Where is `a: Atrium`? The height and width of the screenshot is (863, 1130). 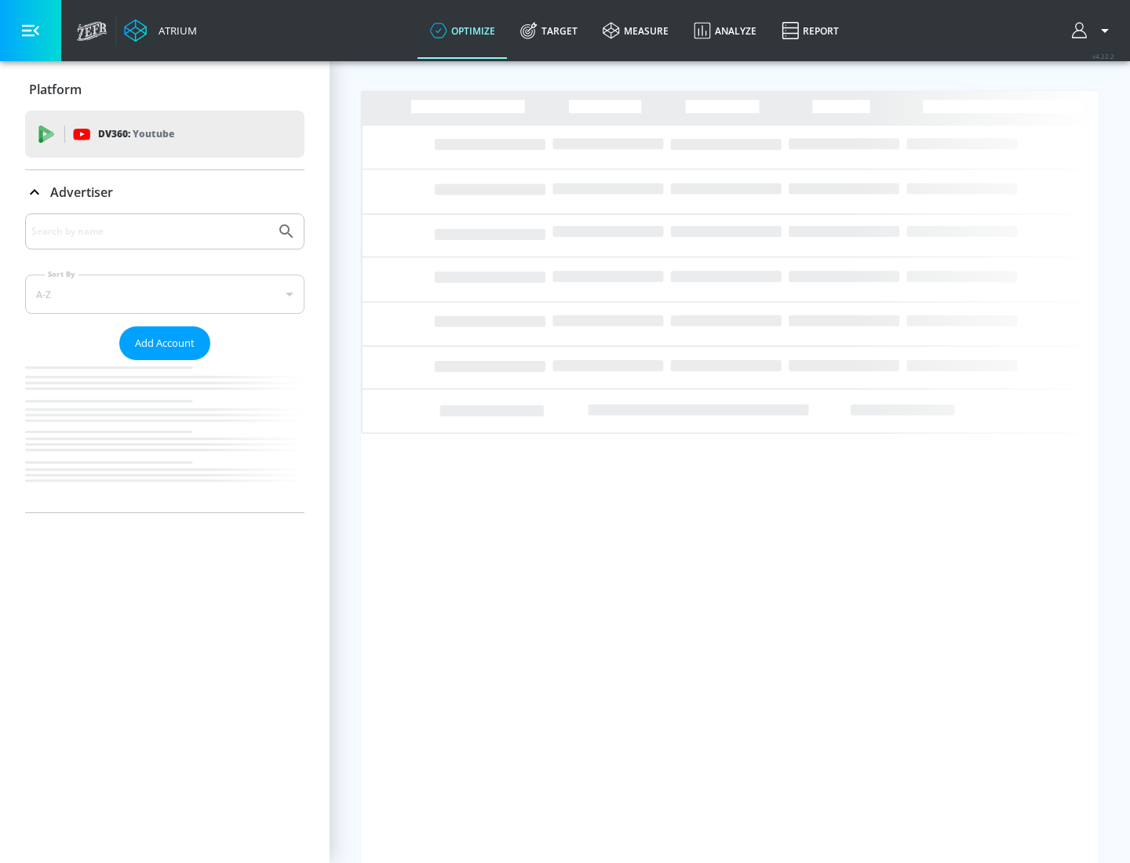 a: Atrium is located at coordinates (160, 31).